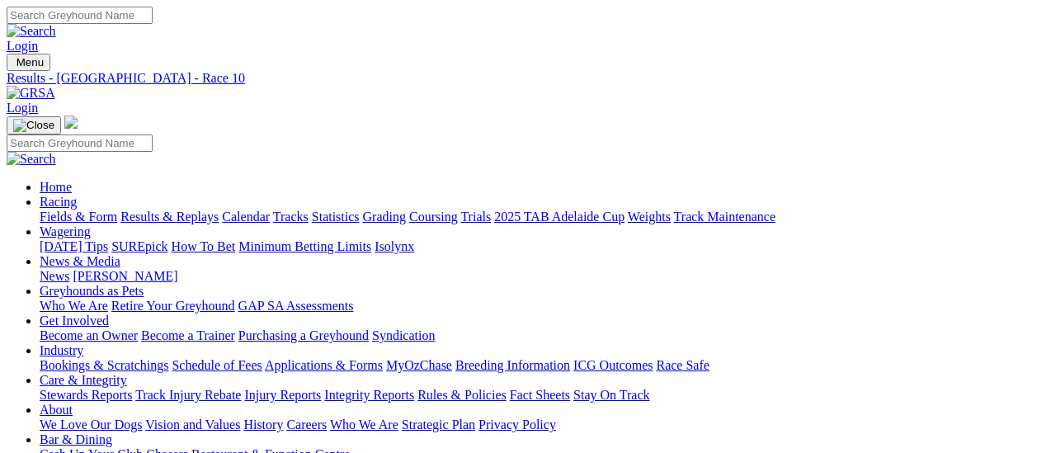 This screenshot has width=1037, height=453. I want to click on img: Close, so click(34, 125).